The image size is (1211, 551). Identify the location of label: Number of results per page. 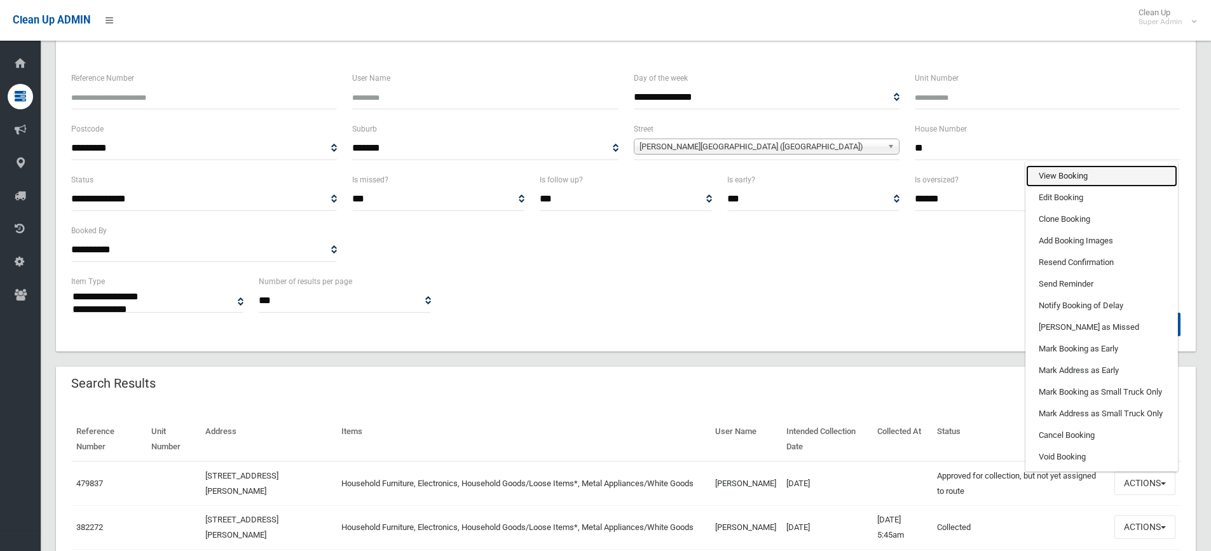
(305, 282).